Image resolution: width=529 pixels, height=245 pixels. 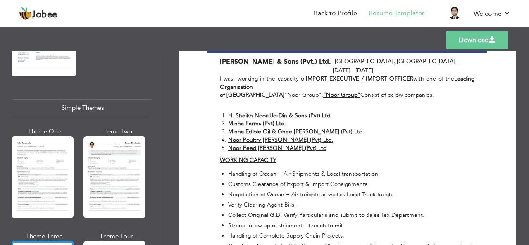 I want to click on li: Handling of Complete Supply Chain Projects., so click(x=350, y=236).